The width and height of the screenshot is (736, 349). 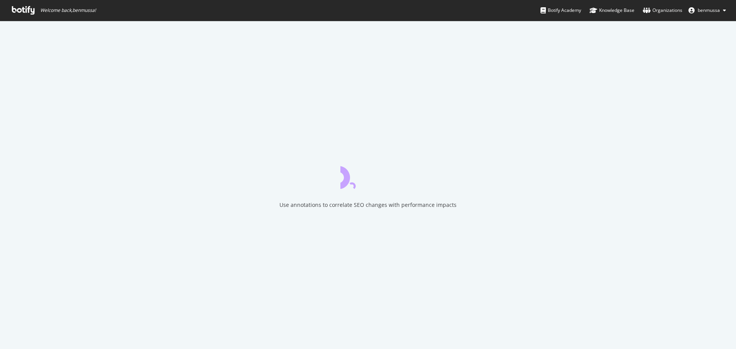 What do you see at coordinates (708, 10) in the screenshot?
I see `button: benmussa` at bounding box center [708, 10].